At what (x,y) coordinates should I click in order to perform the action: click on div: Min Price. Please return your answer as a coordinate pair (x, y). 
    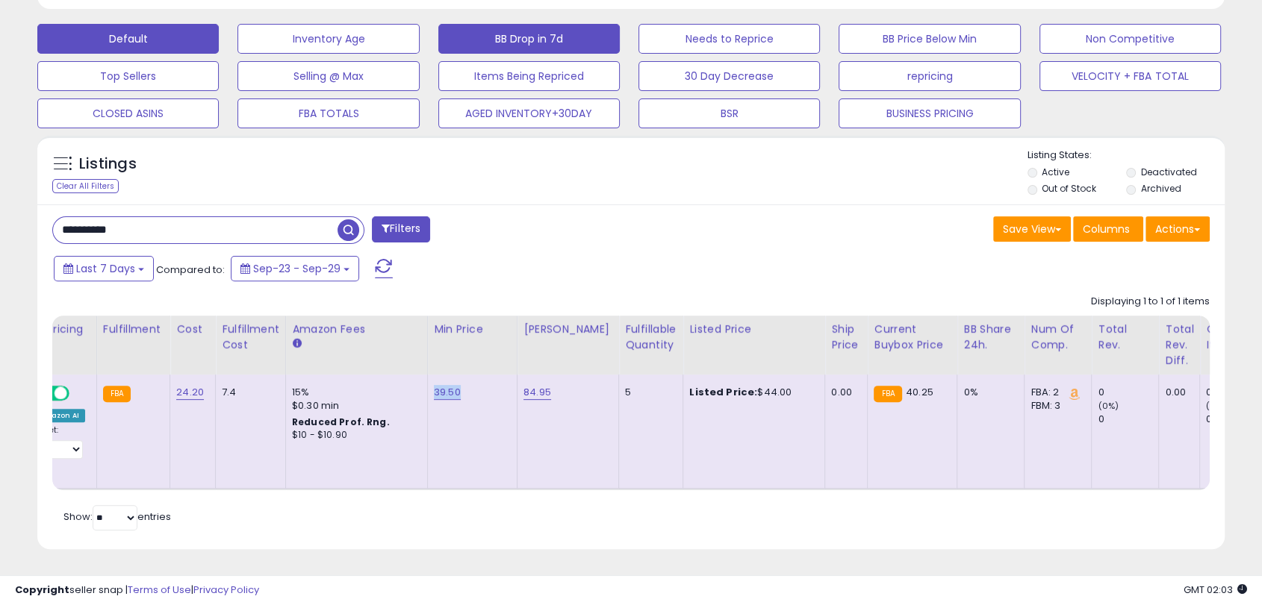
    Looking at the image, I should click on (472, 329).